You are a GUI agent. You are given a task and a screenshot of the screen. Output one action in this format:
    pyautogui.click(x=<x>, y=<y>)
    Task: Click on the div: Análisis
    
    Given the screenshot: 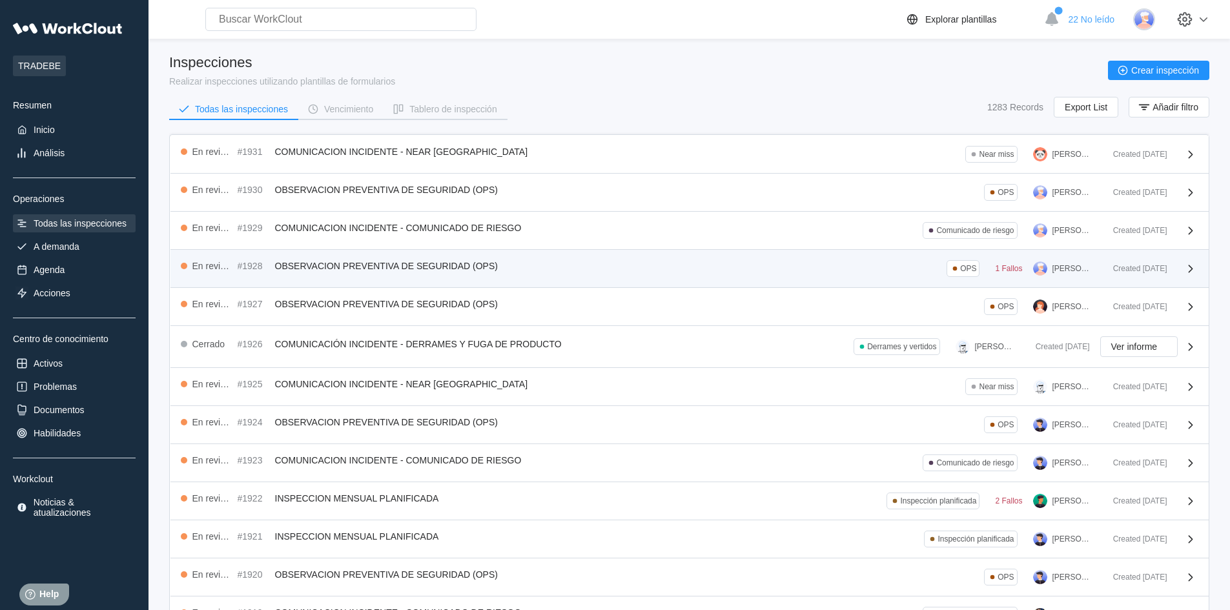 What is the action you would take?
    pyautogui.click(x=49, y=153)
    